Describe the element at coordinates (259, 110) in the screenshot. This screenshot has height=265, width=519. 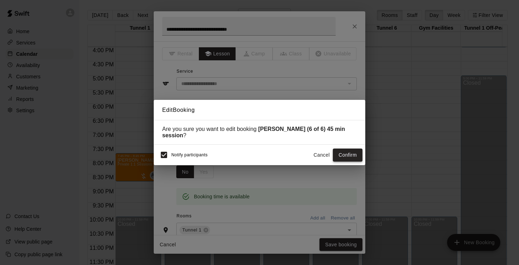
I see `h2: Edit Booking` at that location.